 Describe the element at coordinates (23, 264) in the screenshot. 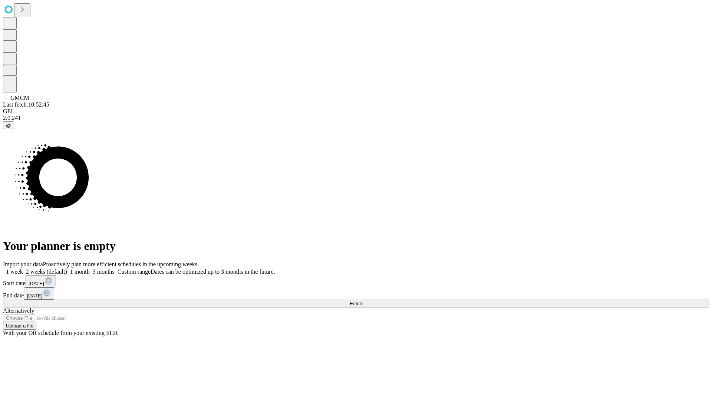

I see `span: Import your data` at that location.